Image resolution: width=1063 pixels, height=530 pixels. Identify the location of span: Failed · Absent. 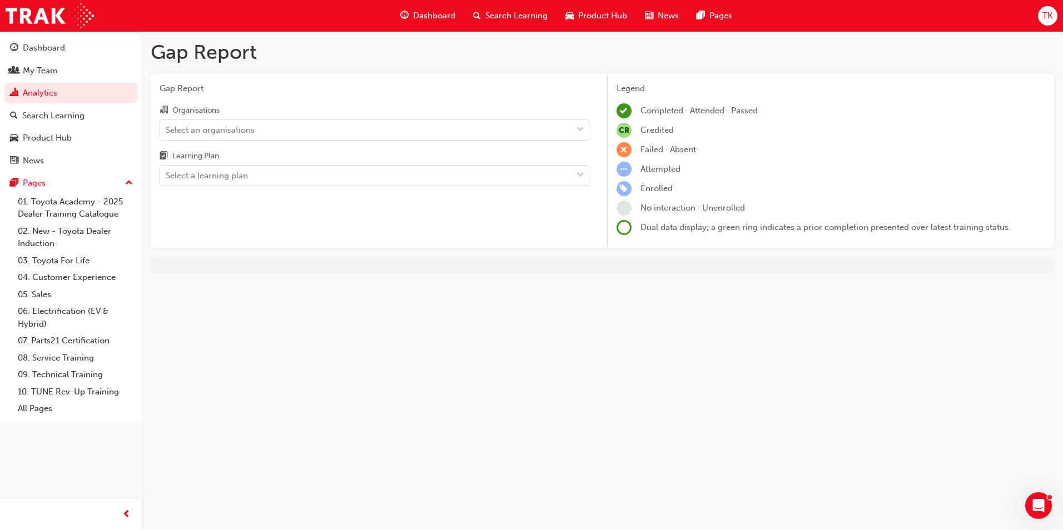
(668, 150).